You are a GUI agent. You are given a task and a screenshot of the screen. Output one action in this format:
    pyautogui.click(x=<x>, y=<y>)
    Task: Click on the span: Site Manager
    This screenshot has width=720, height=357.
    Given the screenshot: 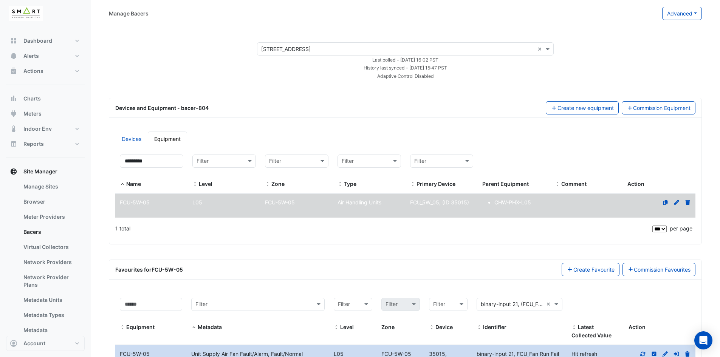 What is the action you would take?
    pyautogui.click(x=40, y=172)
    